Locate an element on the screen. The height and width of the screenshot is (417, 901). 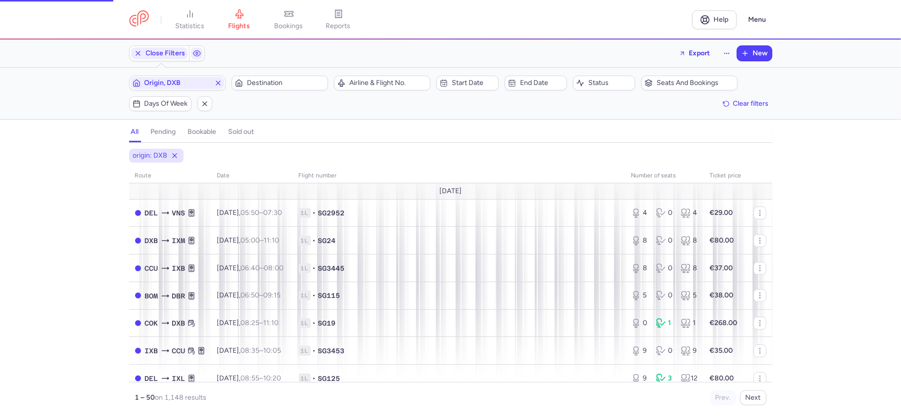
th: Flight number is located at coordinates (459, 176).